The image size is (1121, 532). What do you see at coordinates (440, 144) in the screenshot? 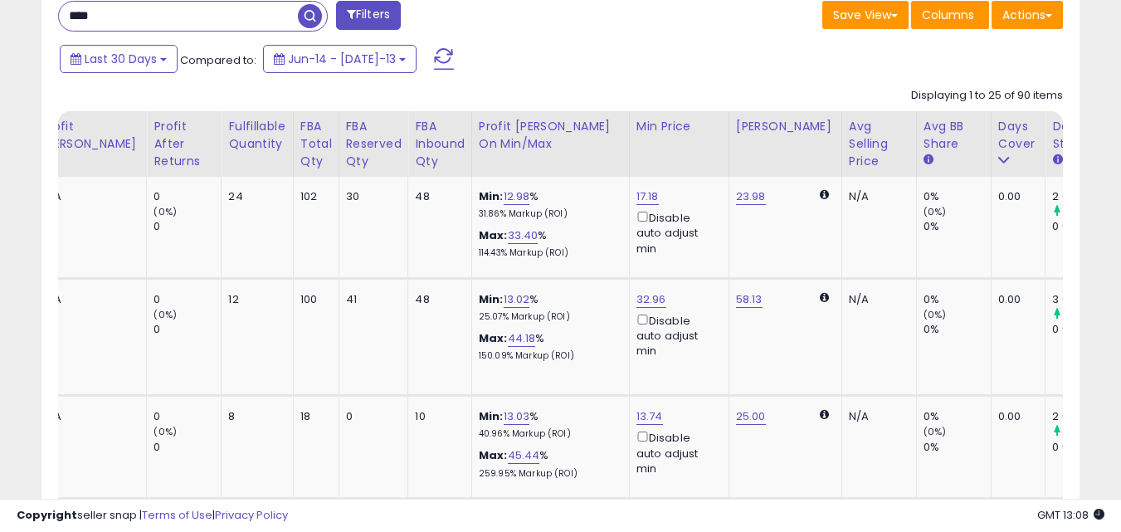
I see `div: FBA inbound Qty` at bounding box center [440, 144].